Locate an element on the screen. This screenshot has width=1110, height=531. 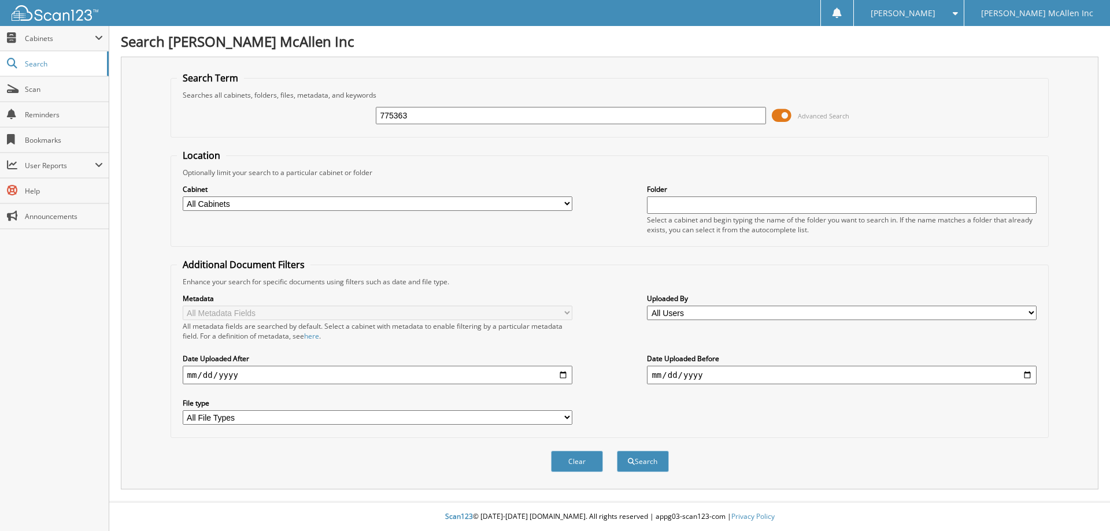
span: Scan123 is located at coordinates (459, 516).